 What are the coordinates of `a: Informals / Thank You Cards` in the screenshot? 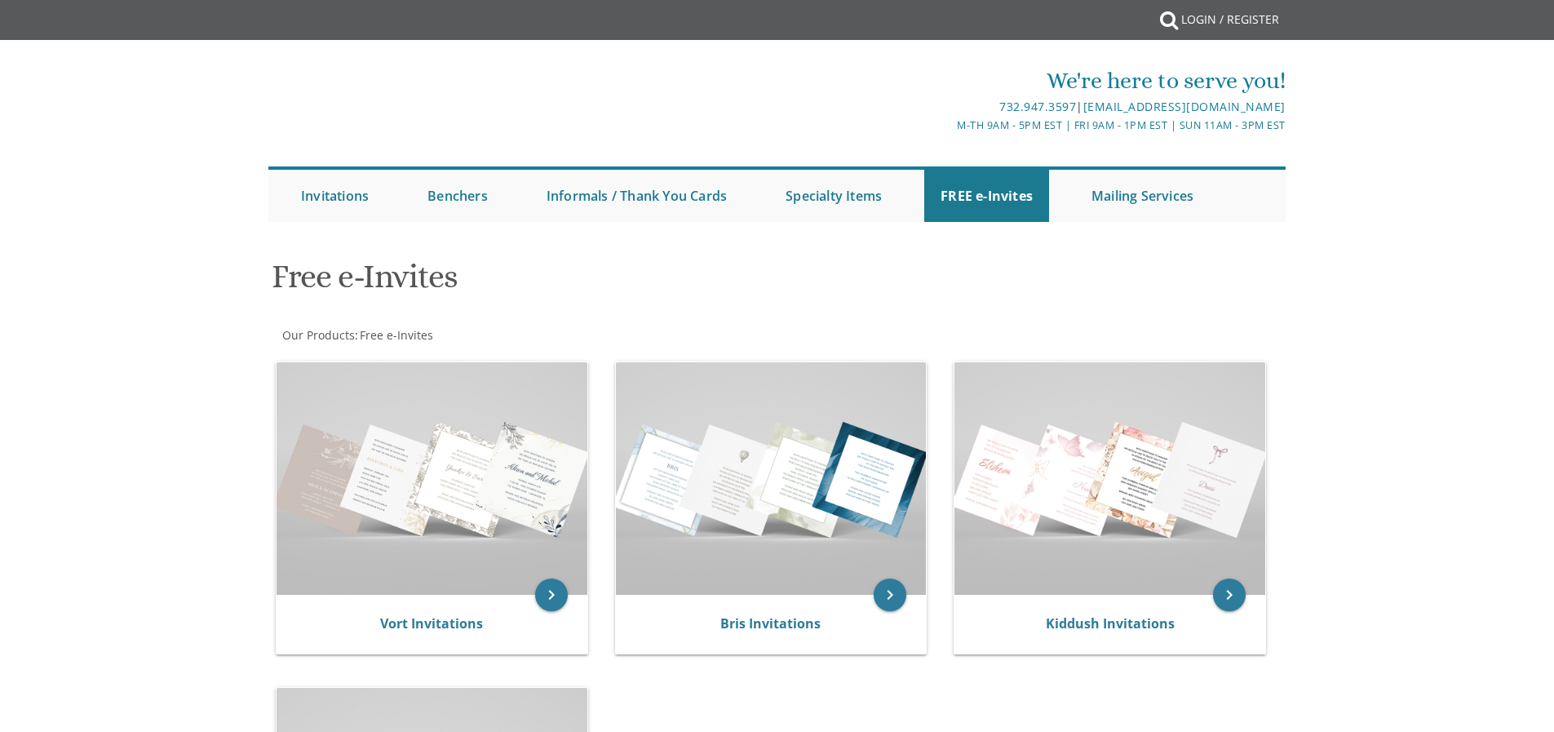 It's located at (636, 196).